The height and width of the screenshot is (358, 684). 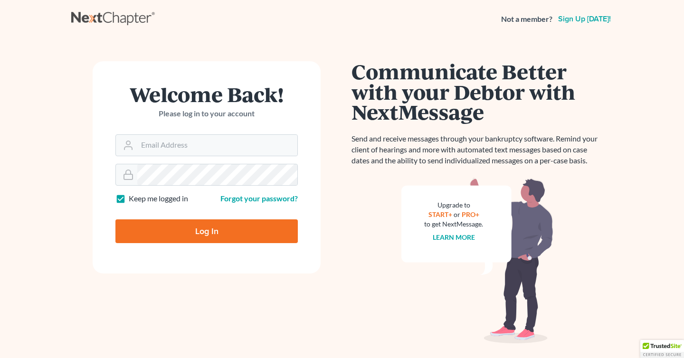 What do you see at coordinates (527, 19) in the screenshot?
I see `strong: Not a member?` at bounding box center [527, 19].